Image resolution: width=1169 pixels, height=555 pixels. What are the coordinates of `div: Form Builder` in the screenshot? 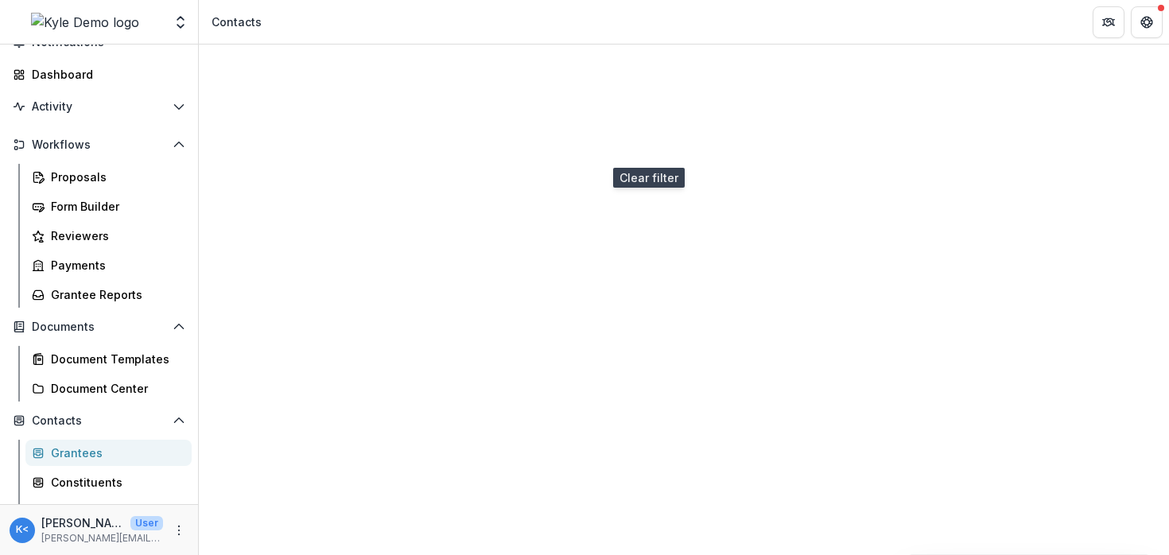 It's located at (115, 206).